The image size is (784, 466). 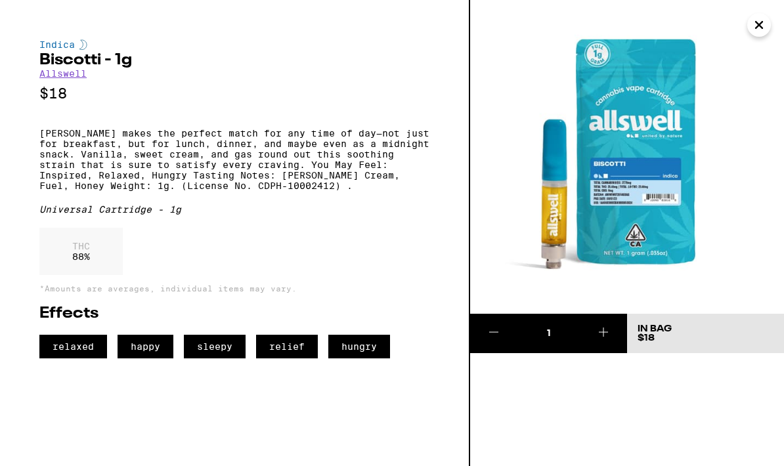 I want to click on div: 88 %, so click(x=81, y=252).